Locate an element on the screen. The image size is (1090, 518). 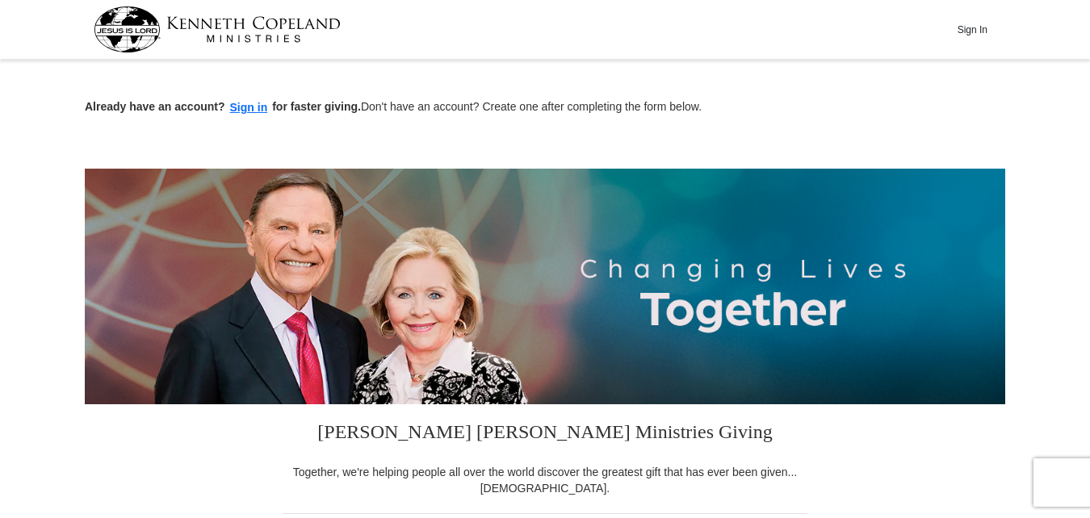
p: Don't have an account? Create one after completing the form below. is located at coordinates (545, 107).